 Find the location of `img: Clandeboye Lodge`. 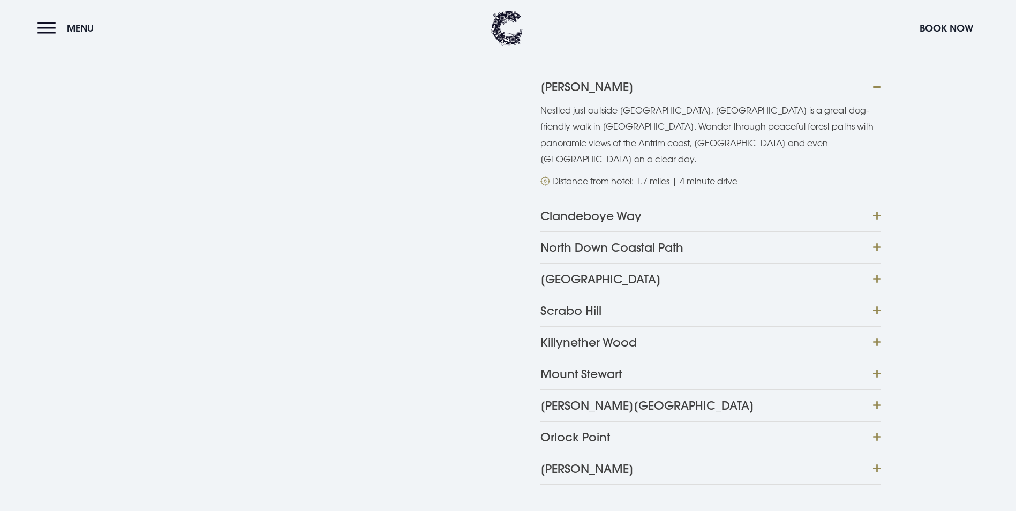

img: Clandeboye Lodge is located at coordinates (507, 28).